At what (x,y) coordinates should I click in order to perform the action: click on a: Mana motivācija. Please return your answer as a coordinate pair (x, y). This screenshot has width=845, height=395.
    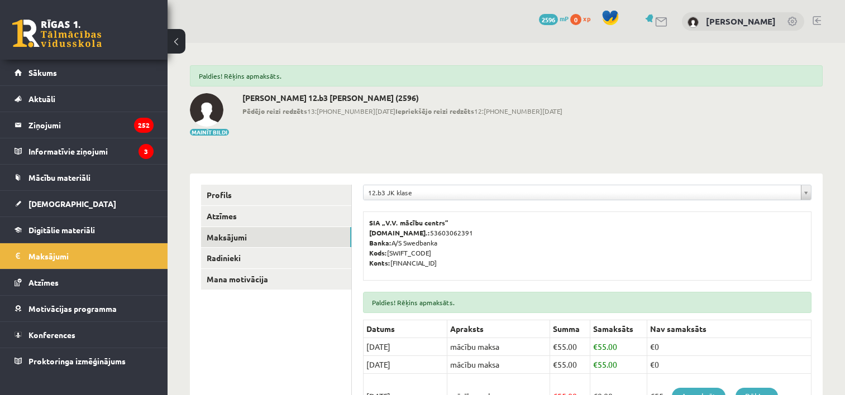
    Looking at the image, I should click on (276, 279).